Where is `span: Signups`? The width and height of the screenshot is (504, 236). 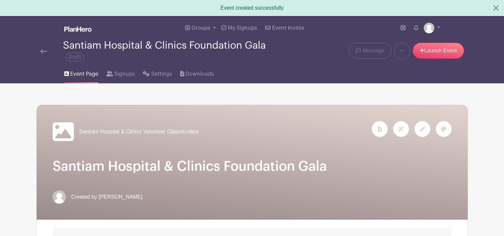 span: Signups is located at coordinates (125, 74).